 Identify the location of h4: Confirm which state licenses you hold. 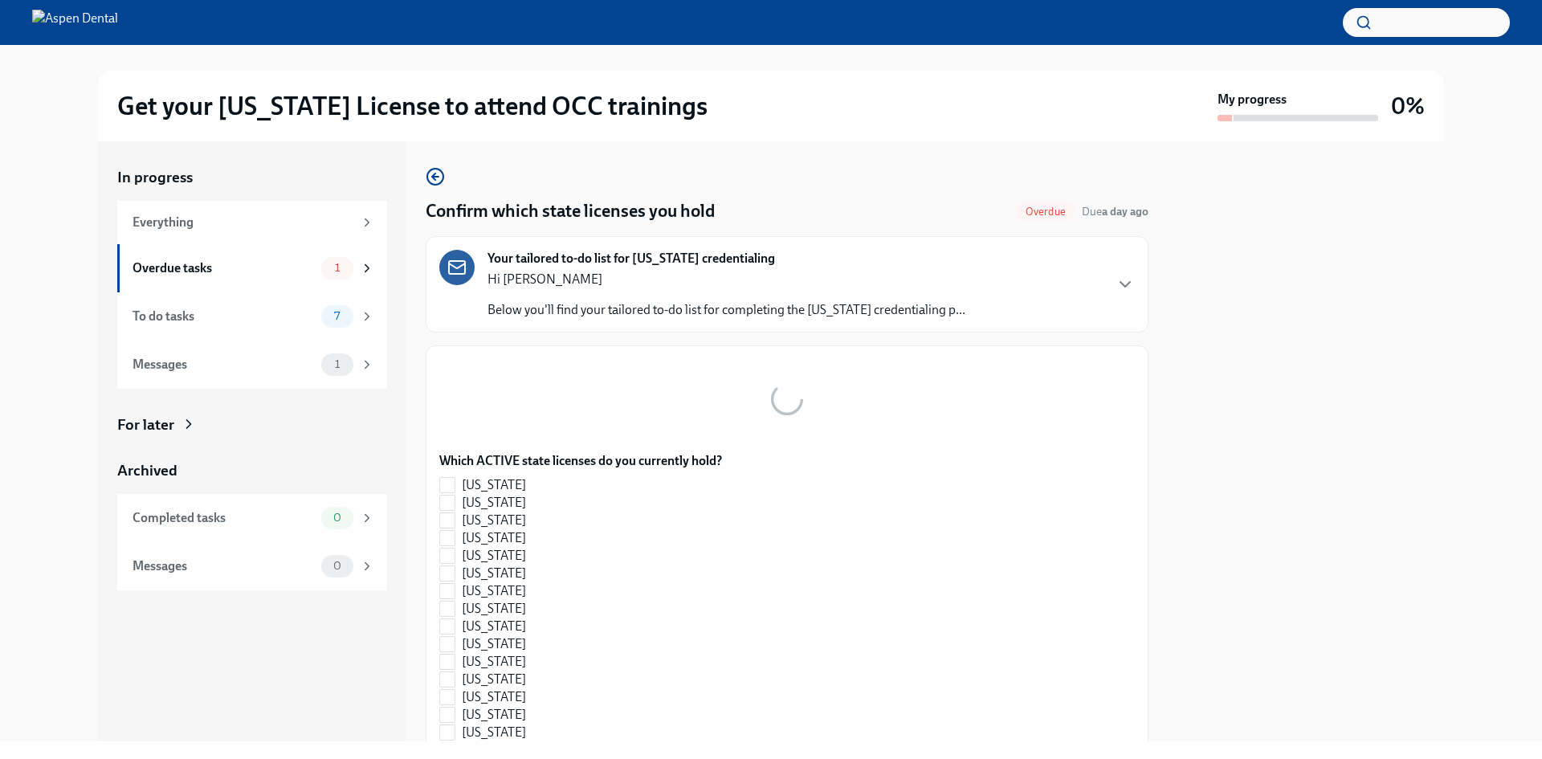
(570, 211).